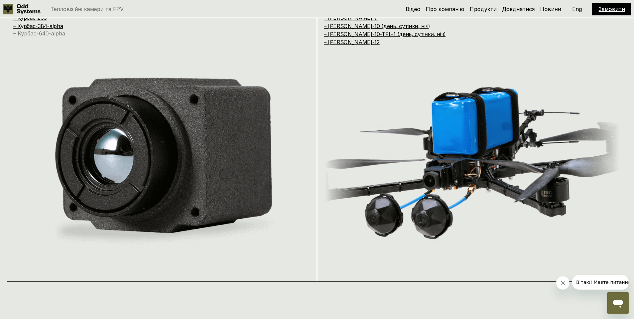  Describe the element at coordinates (87, 9) in the screenshot. I see `p: Тепловізійні камери та FPV` at that location.